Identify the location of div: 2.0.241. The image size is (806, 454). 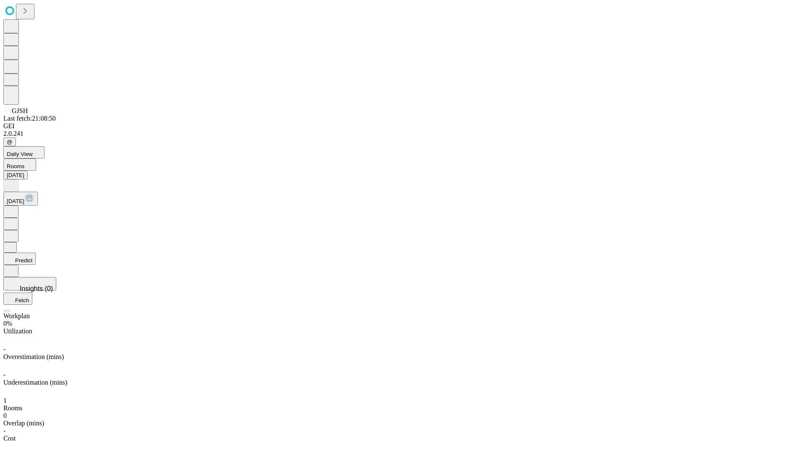
(403, 134).